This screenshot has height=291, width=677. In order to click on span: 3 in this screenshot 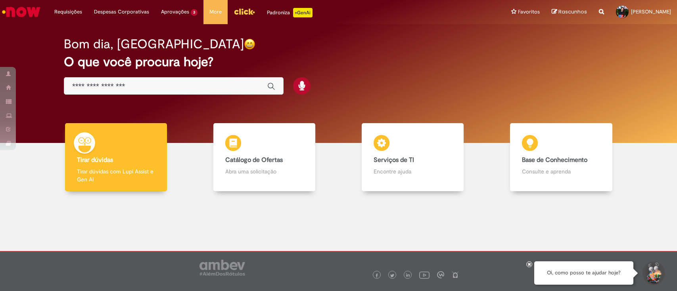, I will do `click(194, 12)`.